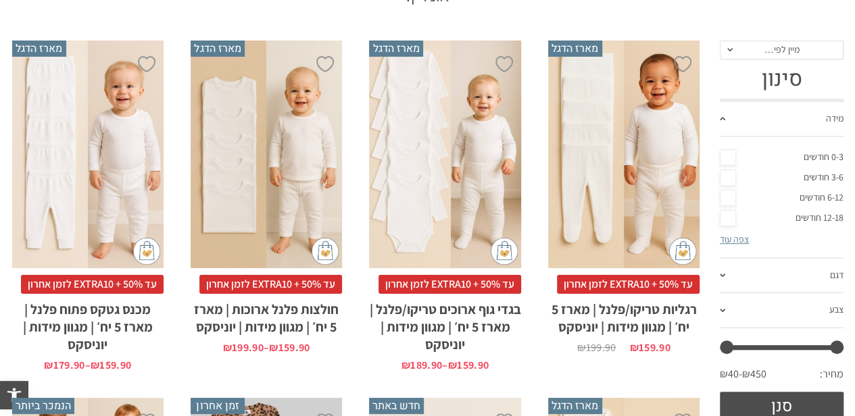  What do you see at coordinates (754, 374) in the screenshot?
I see `span: ₪450` at bounding box center [754, 374].